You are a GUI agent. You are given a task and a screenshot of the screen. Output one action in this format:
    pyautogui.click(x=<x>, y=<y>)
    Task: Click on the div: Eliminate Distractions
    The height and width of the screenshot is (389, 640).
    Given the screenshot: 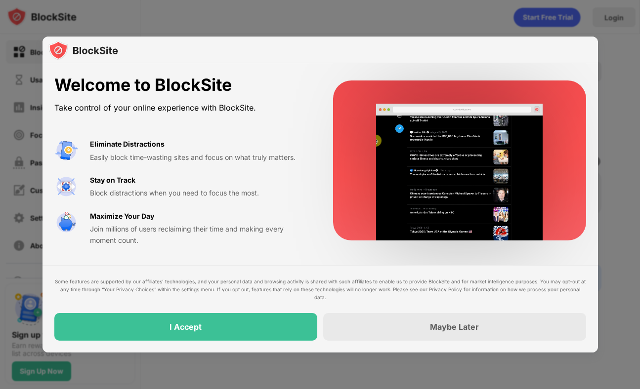 What is the action you would take?
    pyautogui.click(x=127, y=144)
    